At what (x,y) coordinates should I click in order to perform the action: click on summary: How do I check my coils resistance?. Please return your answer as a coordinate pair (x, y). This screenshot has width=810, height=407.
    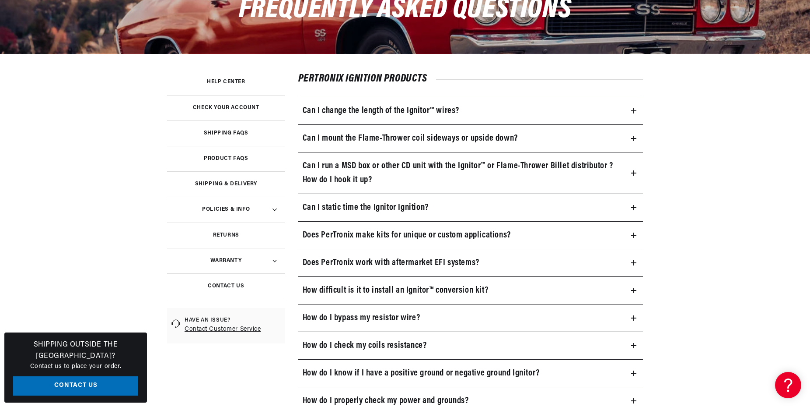
    Looking at the image, I should click on (471, 345).